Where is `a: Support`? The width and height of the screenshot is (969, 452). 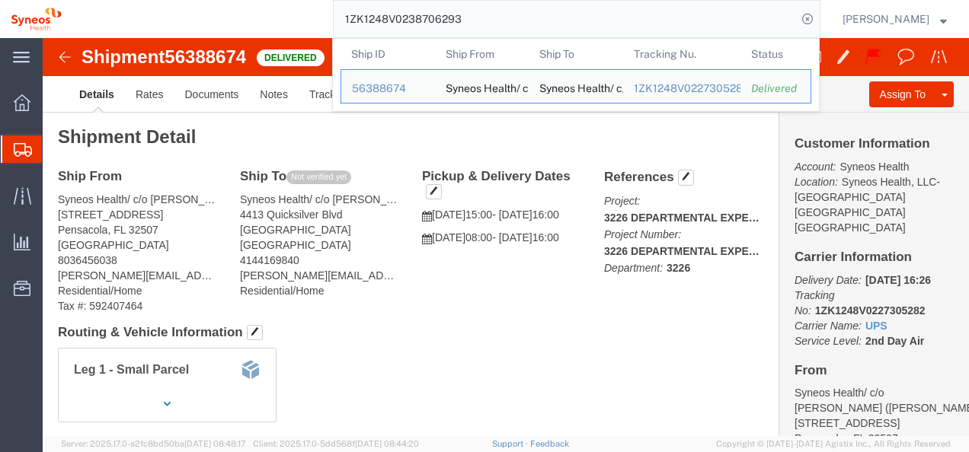
a: Support is located at coordinates (511, 444).